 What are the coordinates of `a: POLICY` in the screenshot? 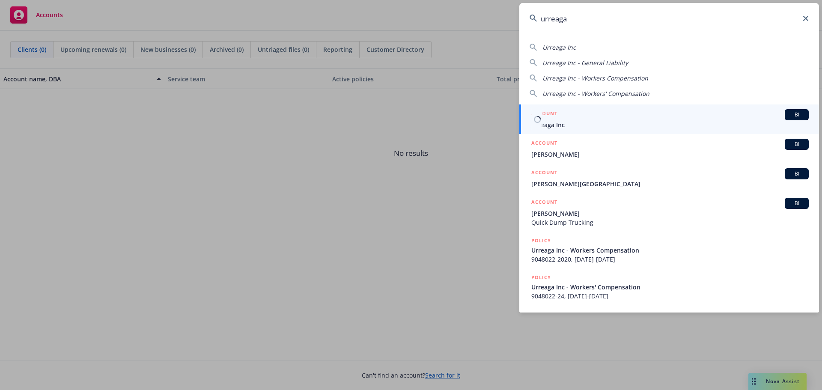 It's located at (669, 324).